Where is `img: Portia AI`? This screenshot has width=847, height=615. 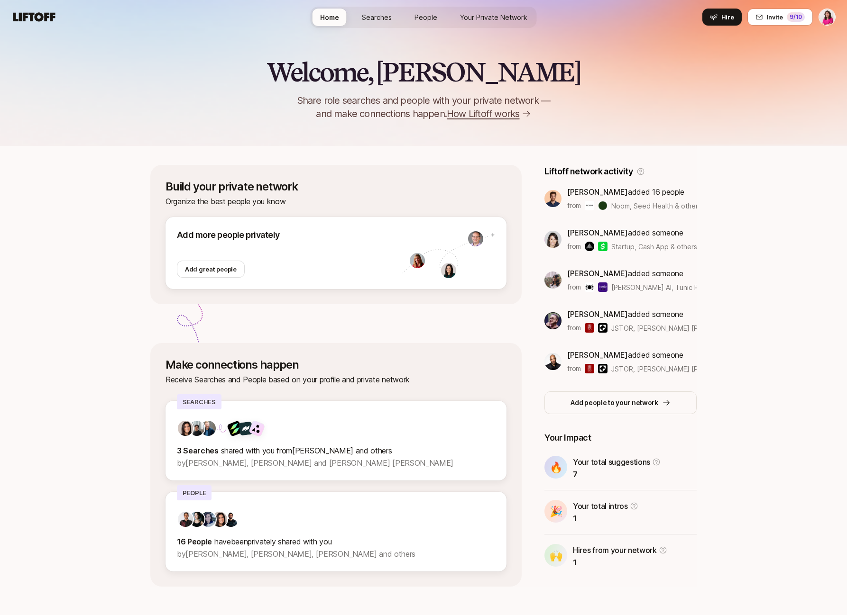
img: Portia AI is located at coordinates (589, 287).